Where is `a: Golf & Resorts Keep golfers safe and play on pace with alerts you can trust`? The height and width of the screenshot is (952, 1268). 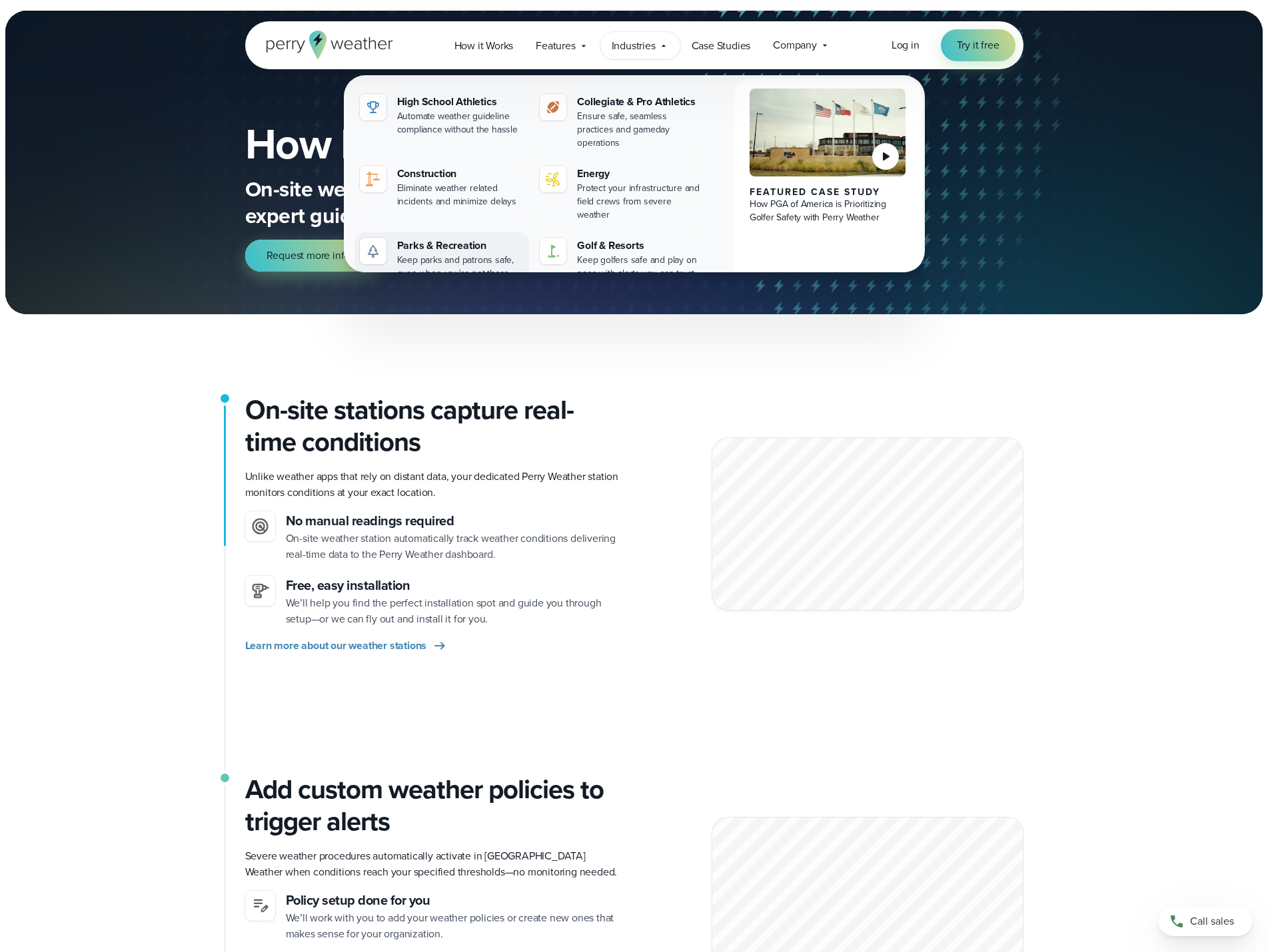 a: Golf & Resorts Keep golfers safe and play on pace with alerts you can trust is located at coordinates (622, 259).